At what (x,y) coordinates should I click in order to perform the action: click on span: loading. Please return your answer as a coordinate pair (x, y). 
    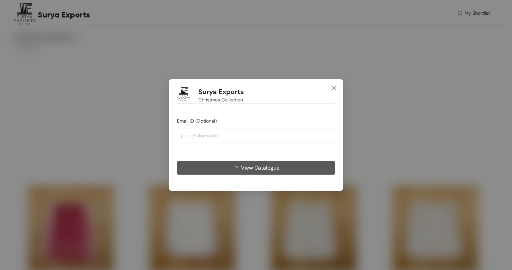
    Looking at the image, I should click on (237, 169).